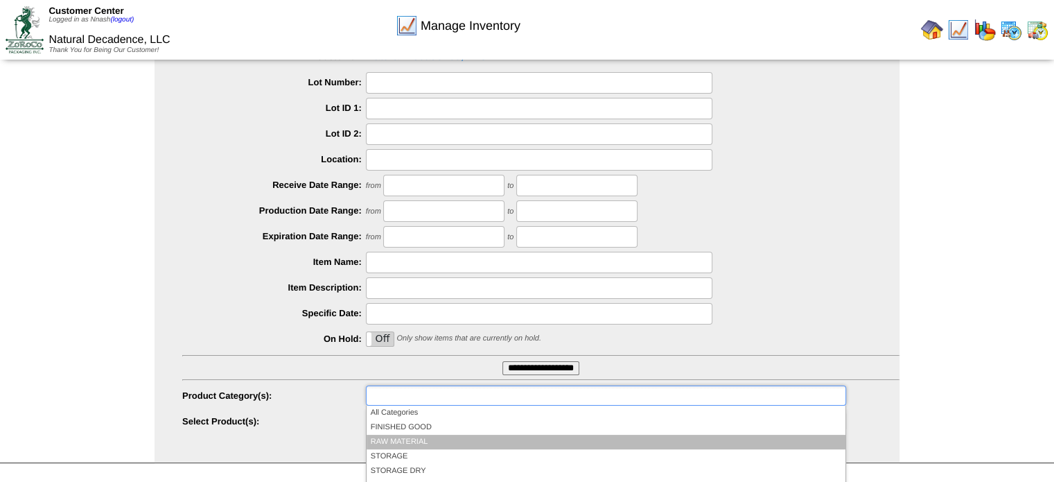 Image resolution: width=1054 pixels, height=482 pixels. What do you see at coordinates (274, 107) in the screenshot?
I see `label: Lot ID 1:` at bounding box center [274, 107].